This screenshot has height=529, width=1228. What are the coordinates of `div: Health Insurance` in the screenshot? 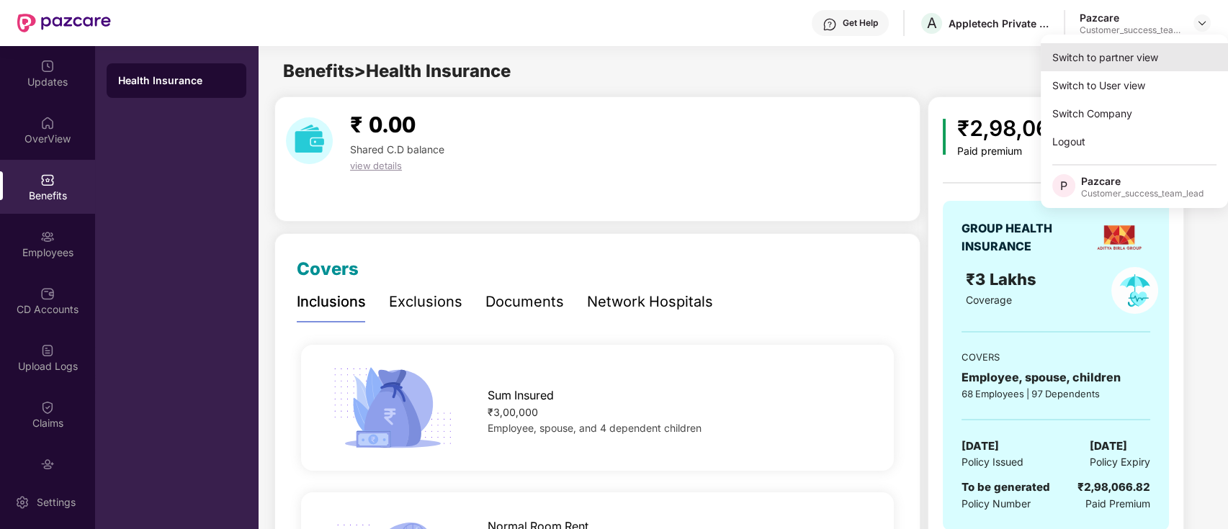 It's located at (176, 81).